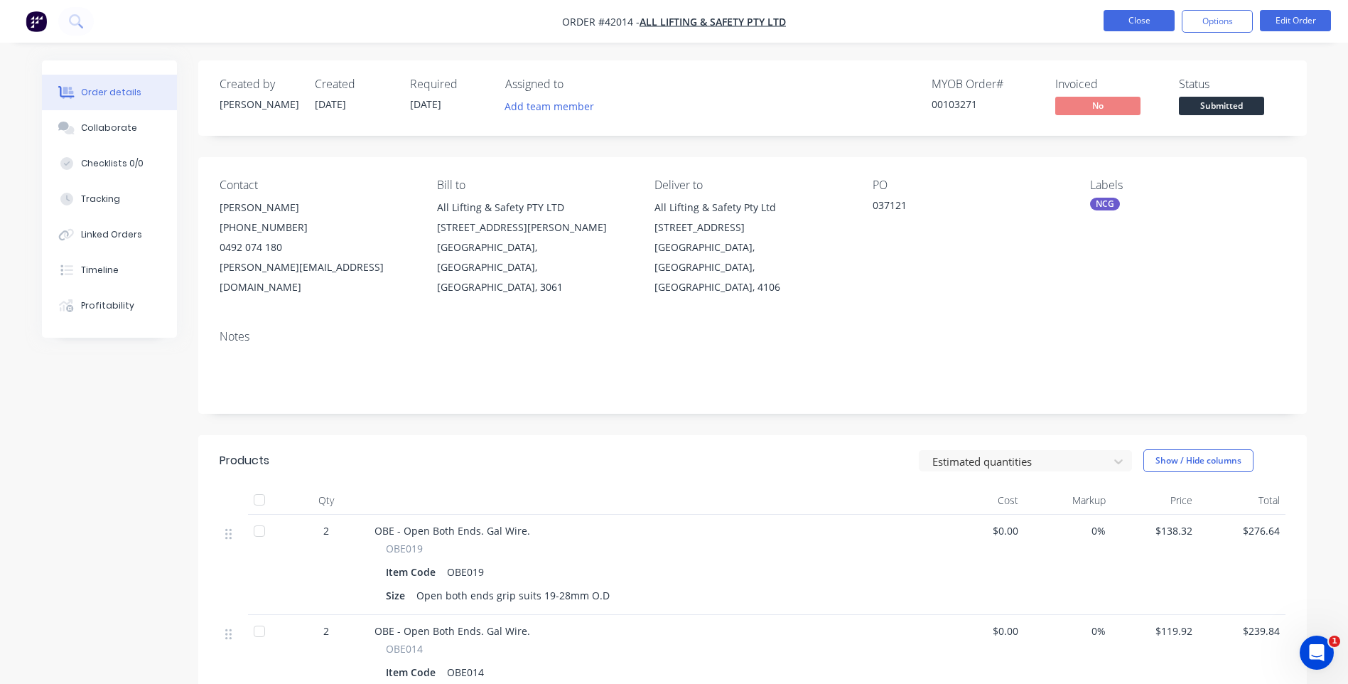  Describe the element at coordinates (1155, 530) in the screenshot. I see `span: $138.32` at that location.